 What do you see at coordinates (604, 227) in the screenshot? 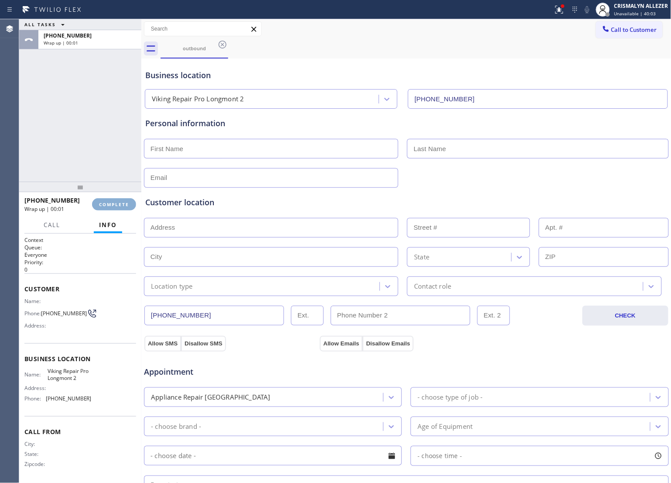
I see `input: Apt. #` at bounding box center [604, 227].